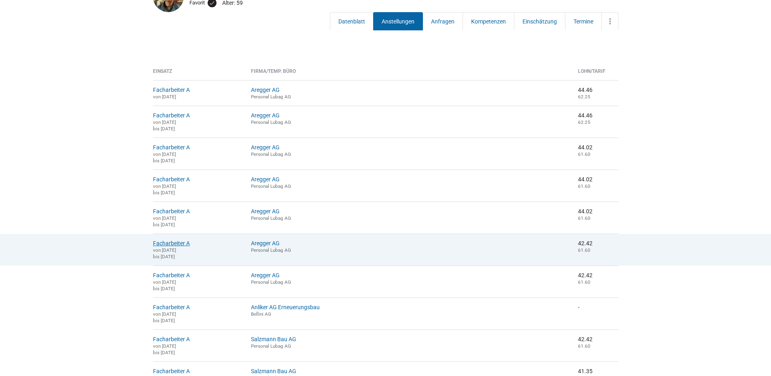 The image size is (771, 376). Describe the element at coordinates (443, 21) in the screenshot. I see `a: Anfragen` at that location.